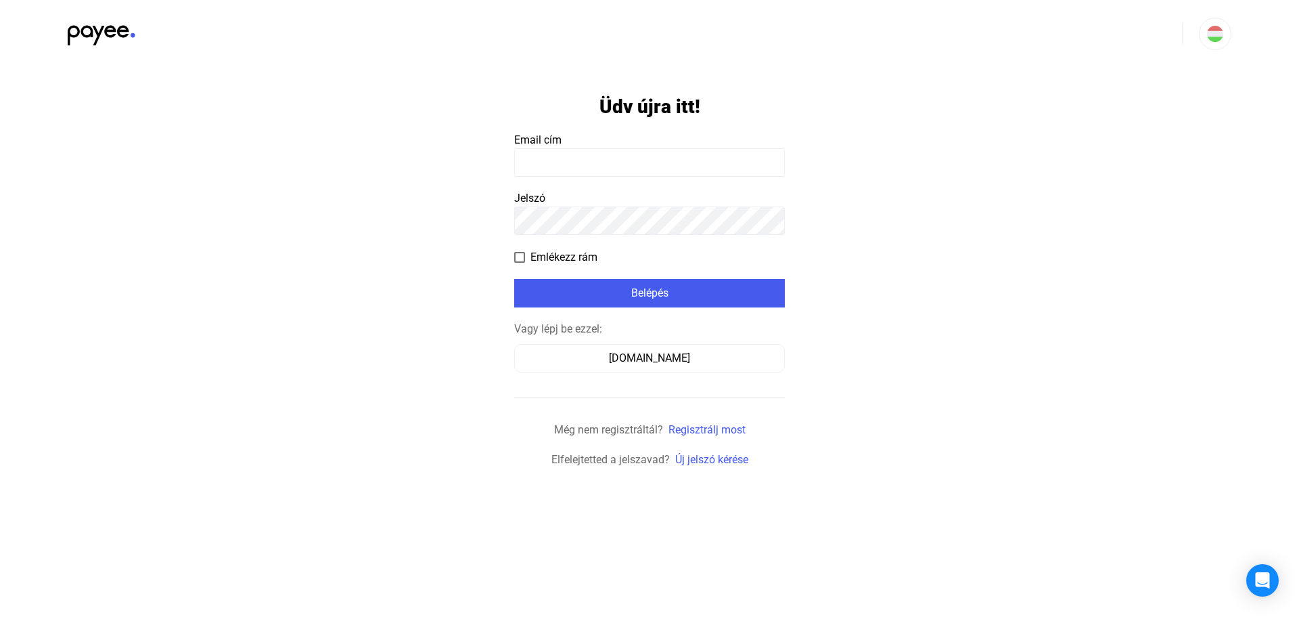 This screenshot has height=617, width=1299. What do you see at coordinates (650, 293) in the screenshot?
I see `div: Belépés` at bounding box center [650, 293].